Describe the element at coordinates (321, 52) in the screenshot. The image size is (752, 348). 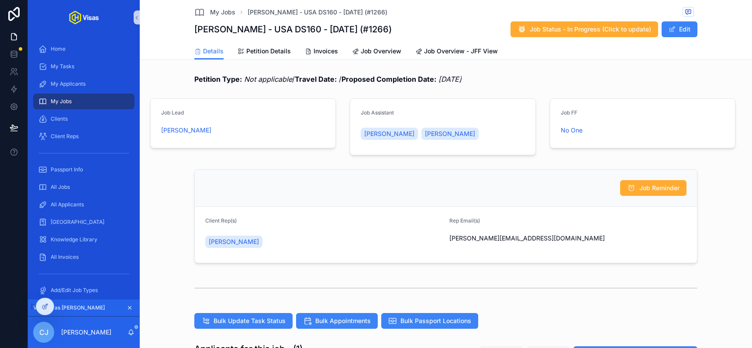
I see `a: Invoices` at that location.